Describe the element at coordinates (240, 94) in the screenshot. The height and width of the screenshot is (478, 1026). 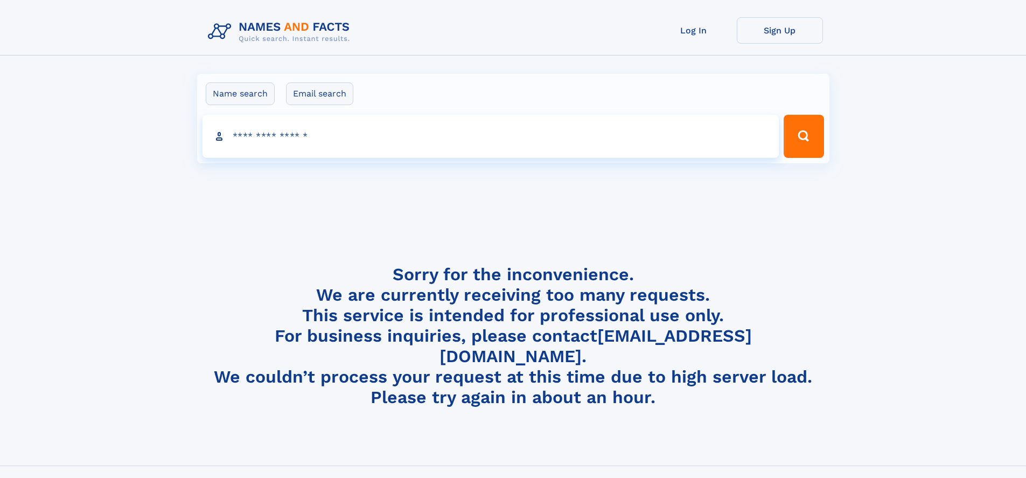
I see `label: Name search` at that location.